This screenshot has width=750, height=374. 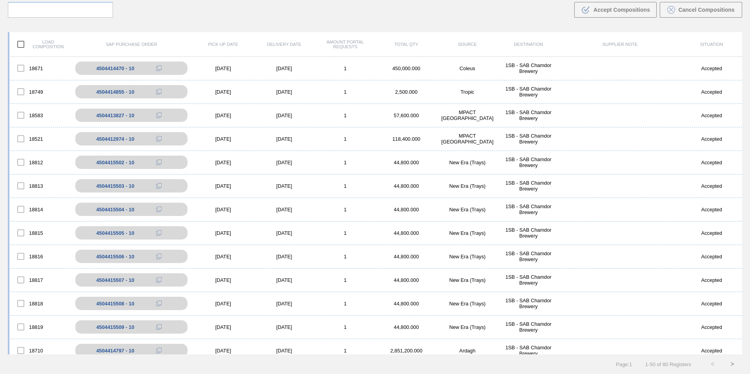 I want to click on div: 2,851,200.000, so click(x=406, y=350).